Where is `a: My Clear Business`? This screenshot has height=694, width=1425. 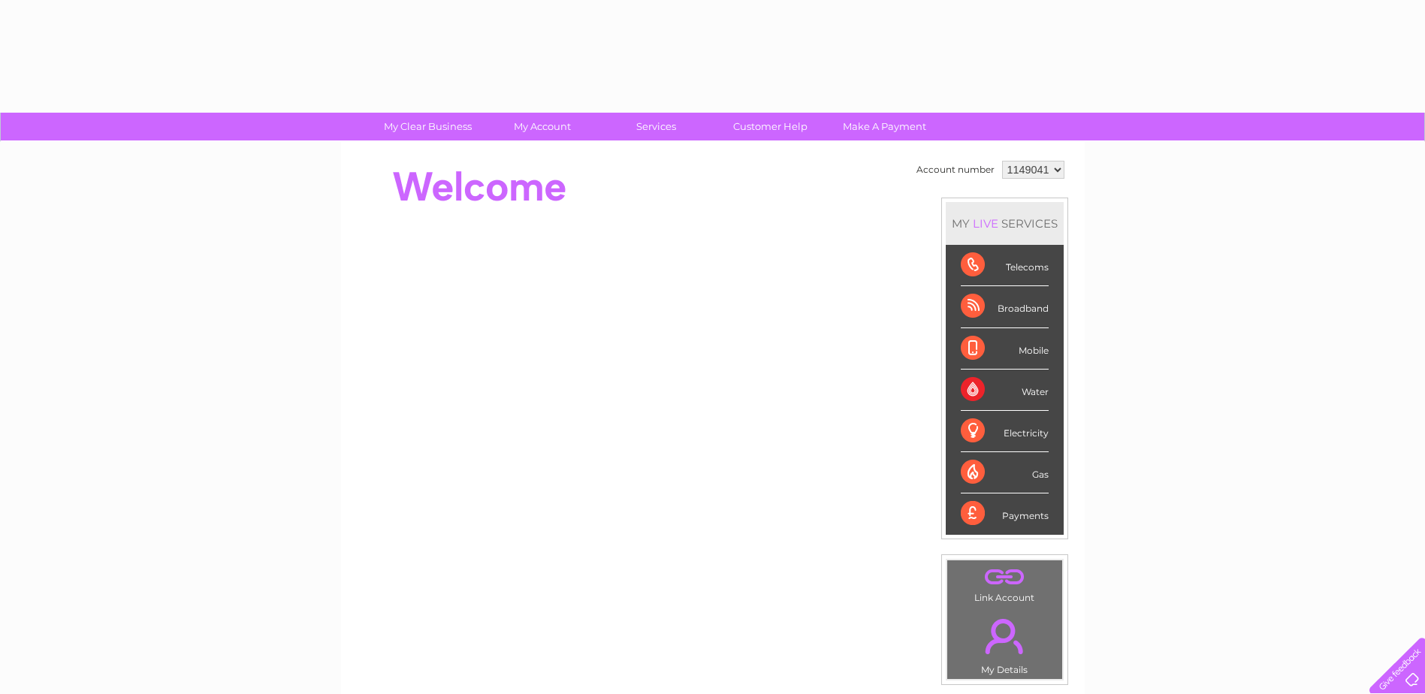 a: My Clear Business is located at coordinates (427, 126).